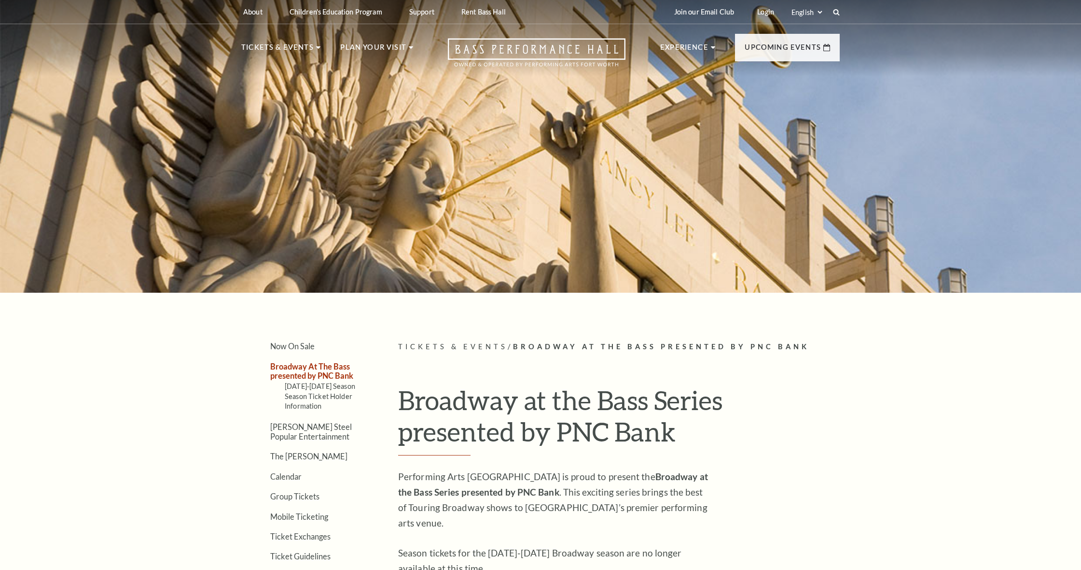  Describe the element at coordinates (300, 536) in the screenshot. I see `a: Ticket Exchanges` at that location.